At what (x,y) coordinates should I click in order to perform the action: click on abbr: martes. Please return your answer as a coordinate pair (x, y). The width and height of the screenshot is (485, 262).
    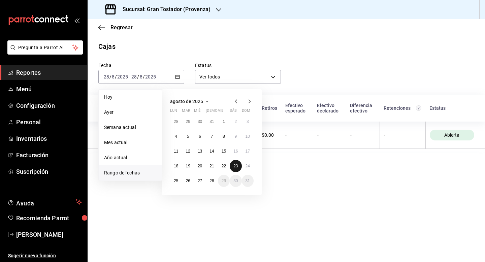
    Looking at the image, I should click on (186, 112).